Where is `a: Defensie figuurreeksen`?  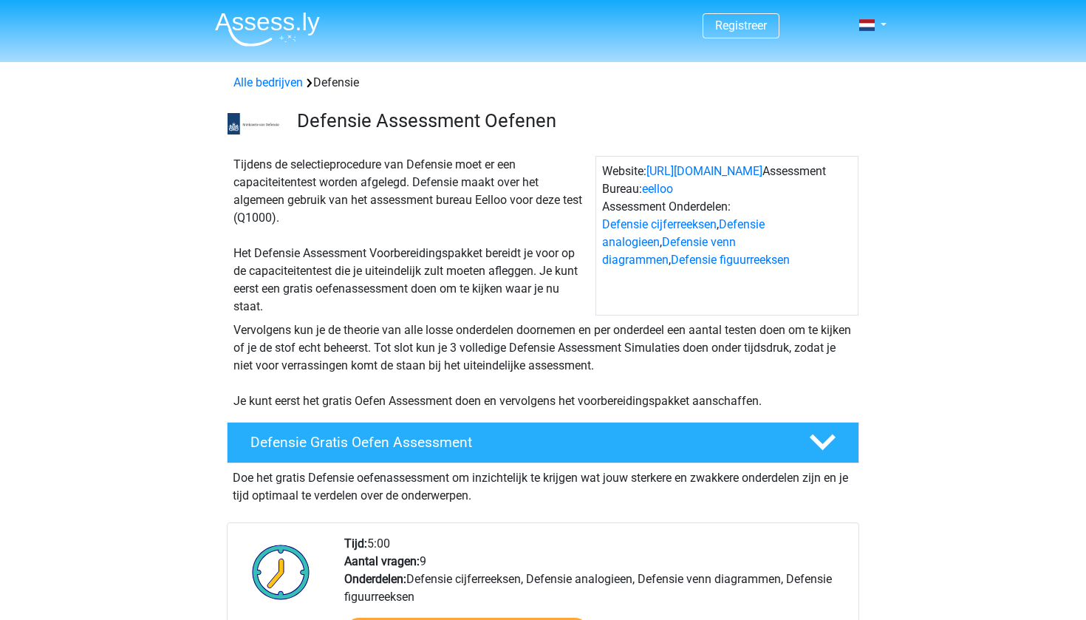 a: Defensie figuurreeksen is located at coordinates (730, 259).